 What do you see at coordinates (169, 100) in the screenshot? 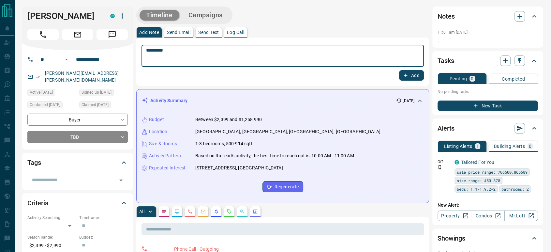
I see `p: Activity Summary` at bounding box center [169, 100].